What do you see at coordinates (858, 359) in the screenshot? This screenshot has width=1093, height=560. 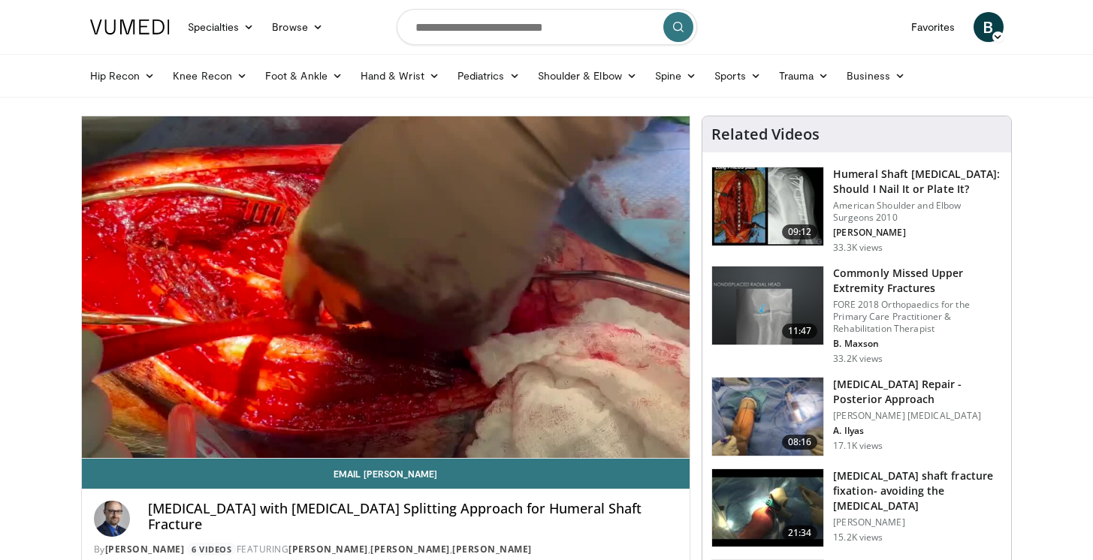 I see `p: 33.2K views` at bounding box center [858, 359].